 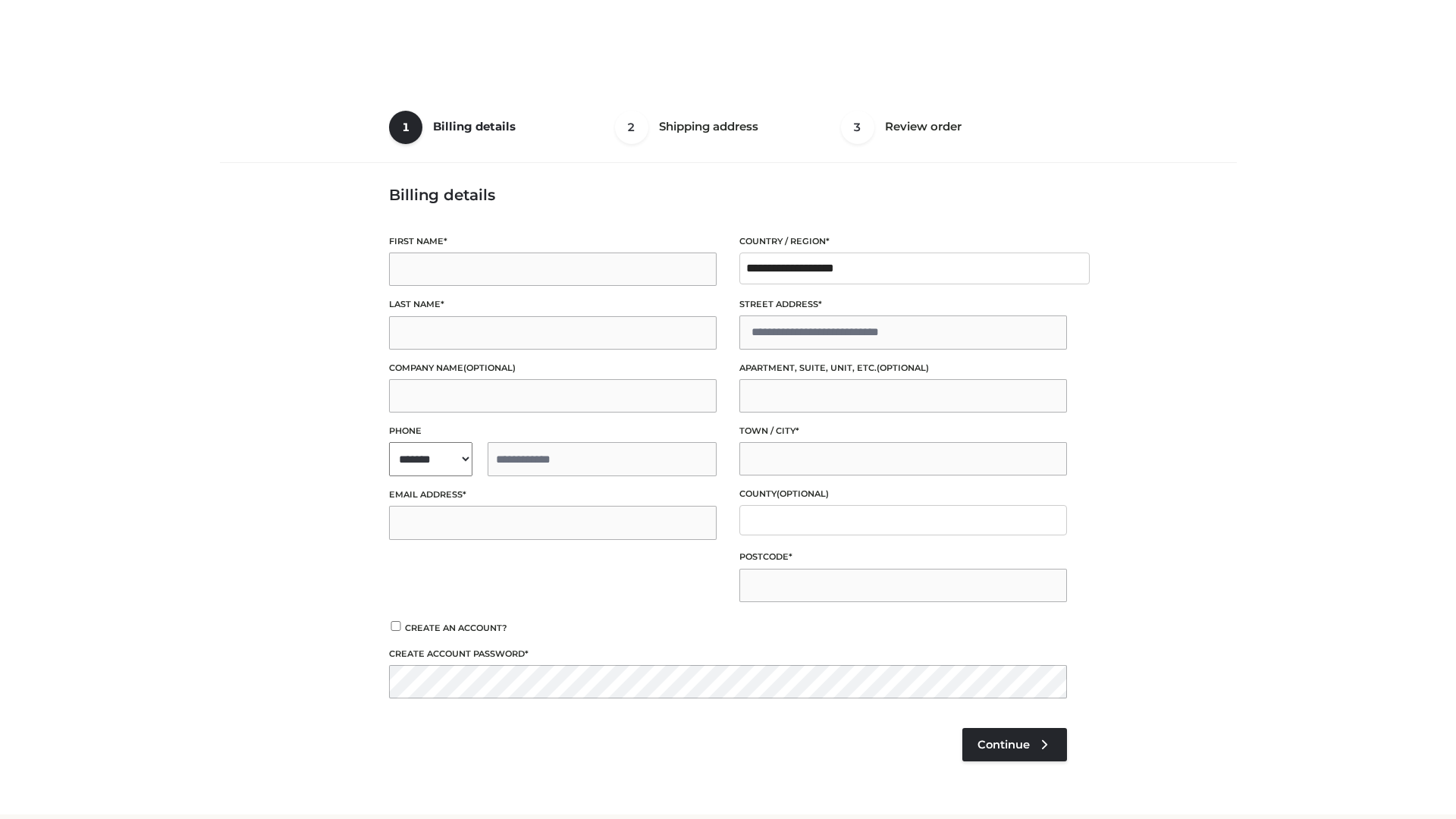 What do you see at coordinates (474, 126) in the screenshot?
I see `span: Billing details` at bounding box center [474, 126].